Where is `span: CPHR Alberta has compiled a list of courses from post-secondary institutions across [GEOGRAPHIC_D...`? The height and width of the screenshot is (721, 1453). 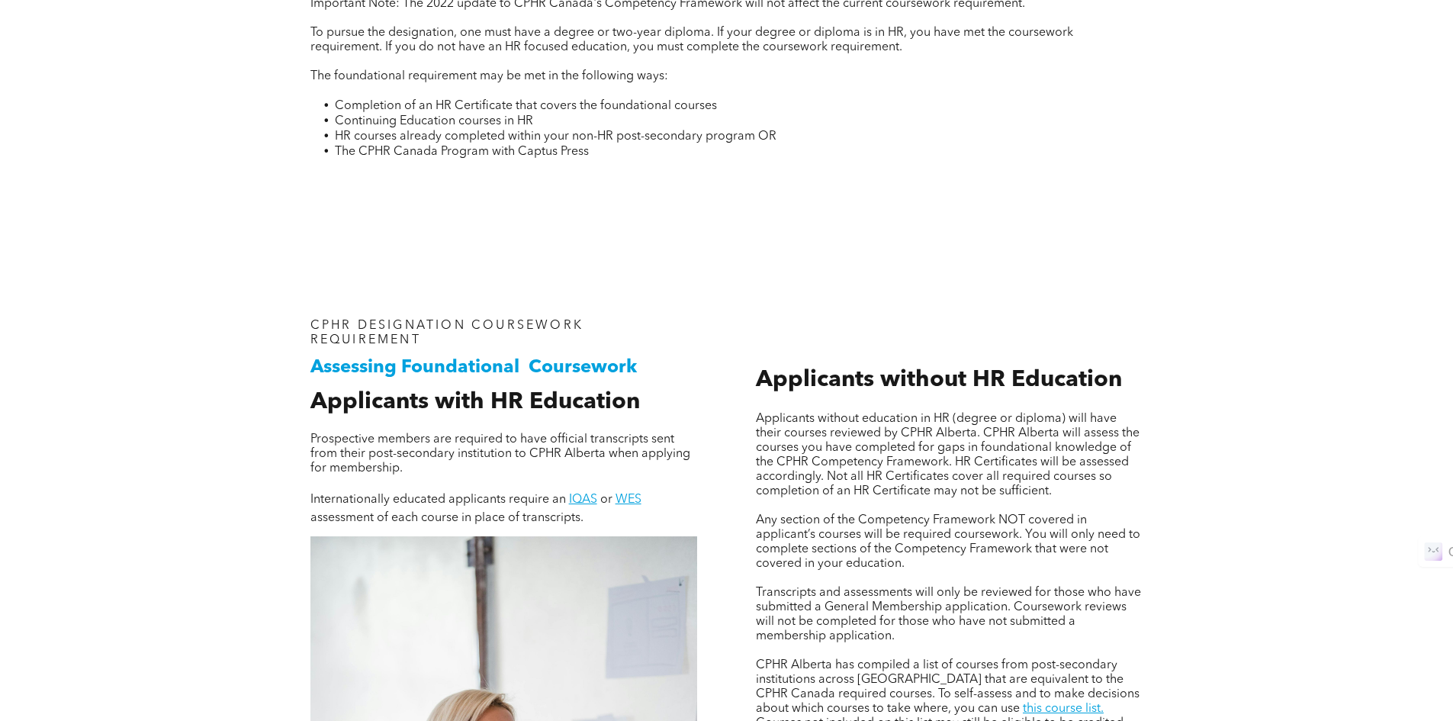
span: CPHR Alberta has compiled a list of courses from post-secondary institutions across [GEOGRAPHIC_D... is located at coordinates (947, 686).